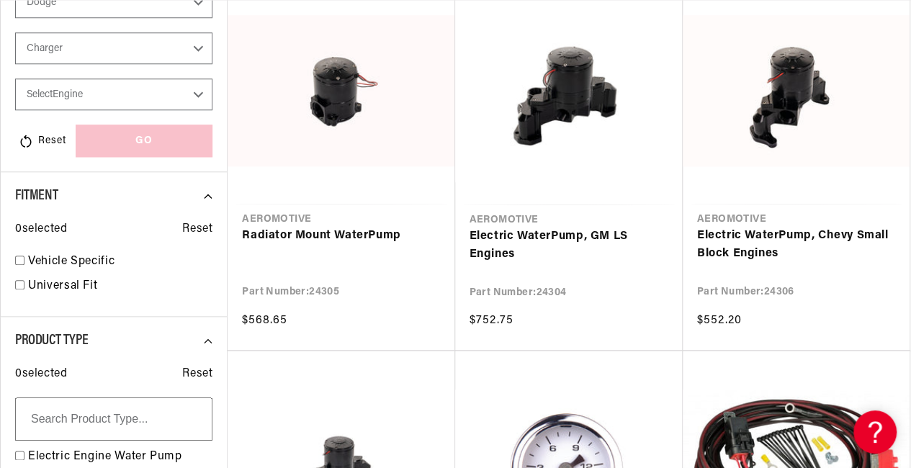  What do you see at coordinates (120, 458) in the screenshot?
I see `a: Electric Engine Water Pump` at bounding box center [120, 458].